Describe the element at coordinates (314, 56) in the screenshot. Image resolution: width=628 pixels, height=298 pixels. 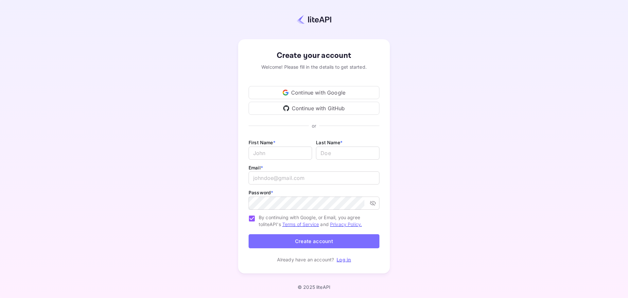
I see `div: Create your account` at that location.